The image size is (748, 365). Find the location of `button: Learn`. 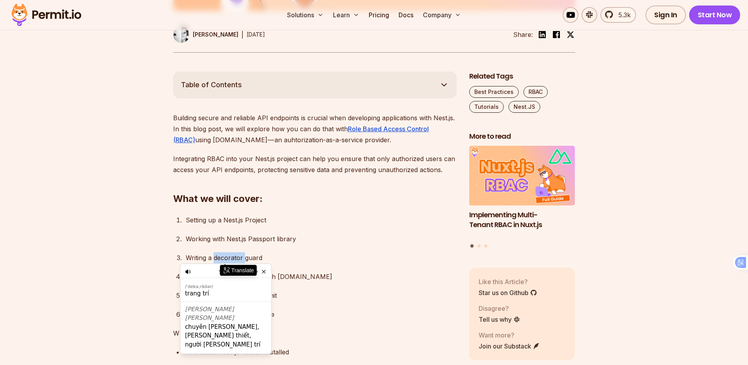

button: Learn is located at coordinates (346, 15).